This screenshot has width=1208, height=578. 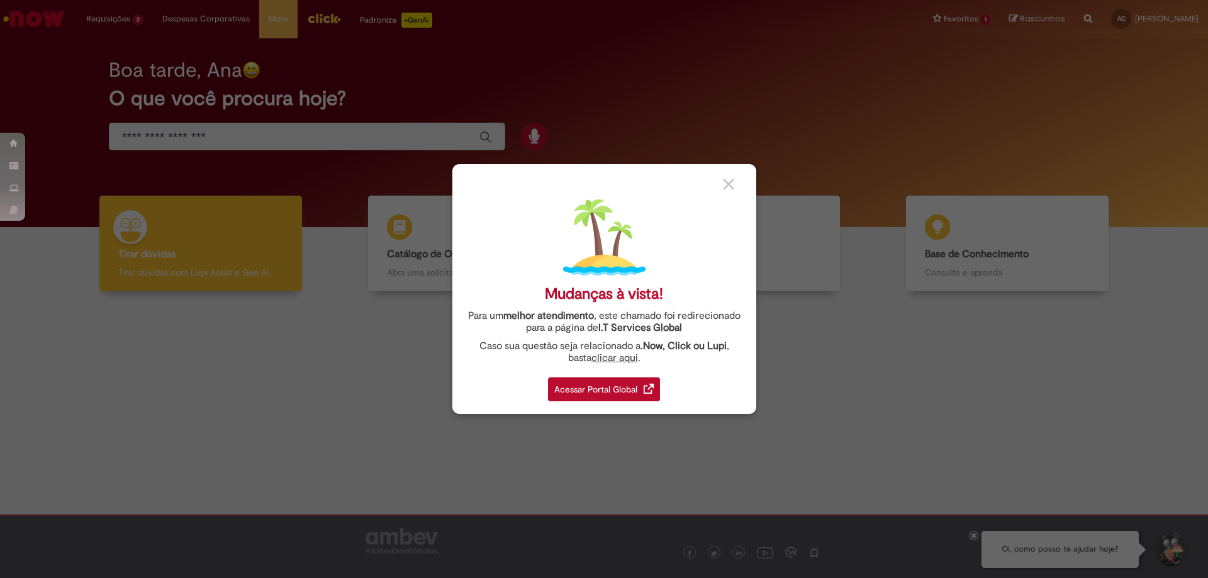 What do you see at coordinates (648, 389) in the screenshot?
I see `img: redirect_link.png` at bounding box center [648, 389].